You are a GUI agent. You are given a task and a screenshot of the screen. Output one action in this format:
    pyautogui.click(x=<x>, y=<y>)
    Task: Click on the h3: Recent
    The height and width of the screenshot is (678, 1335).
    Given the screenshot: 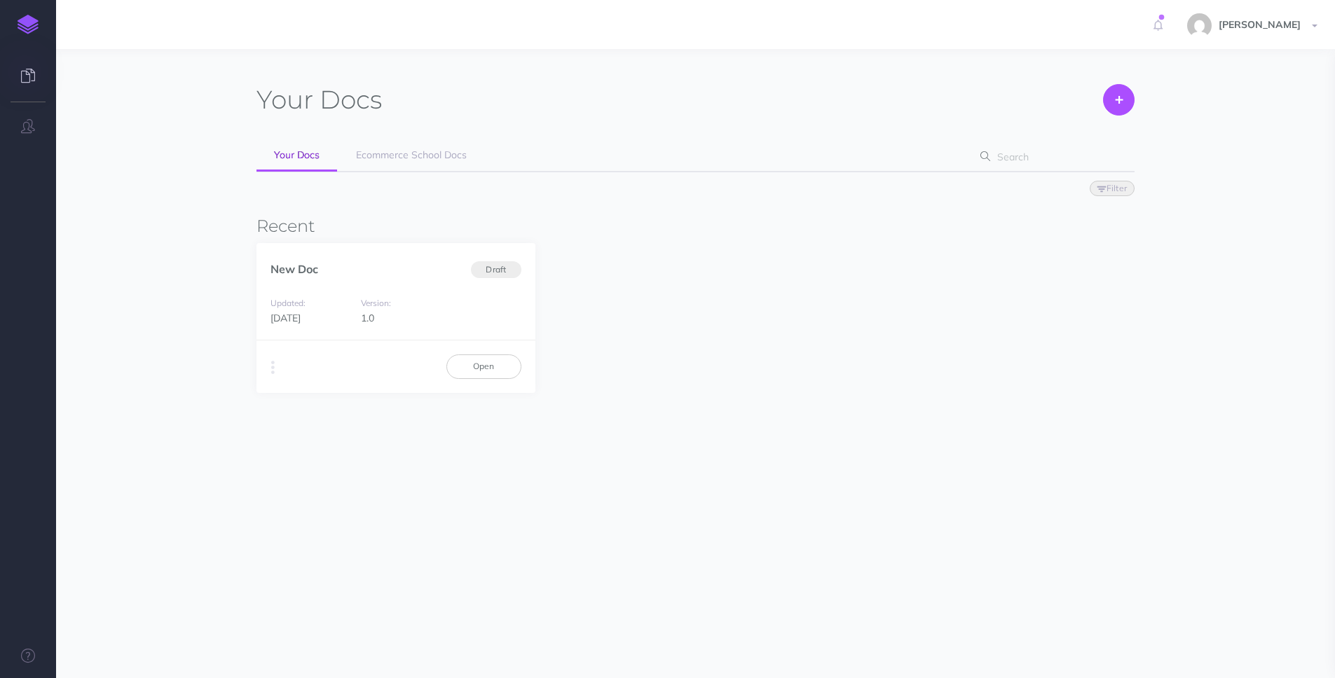 What is the action you would take?
    pyautogui.click(x=695, y=226)
    